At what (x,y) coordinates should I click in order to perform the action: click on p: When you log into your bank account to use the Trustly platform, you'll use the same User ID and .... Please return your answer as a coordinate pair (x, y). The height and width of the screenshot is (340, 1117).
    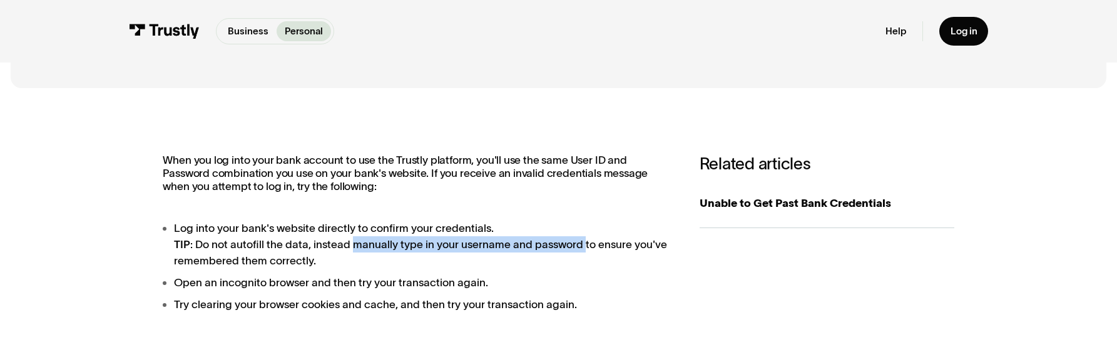
    Looking at the image, I should click on (417, 173).